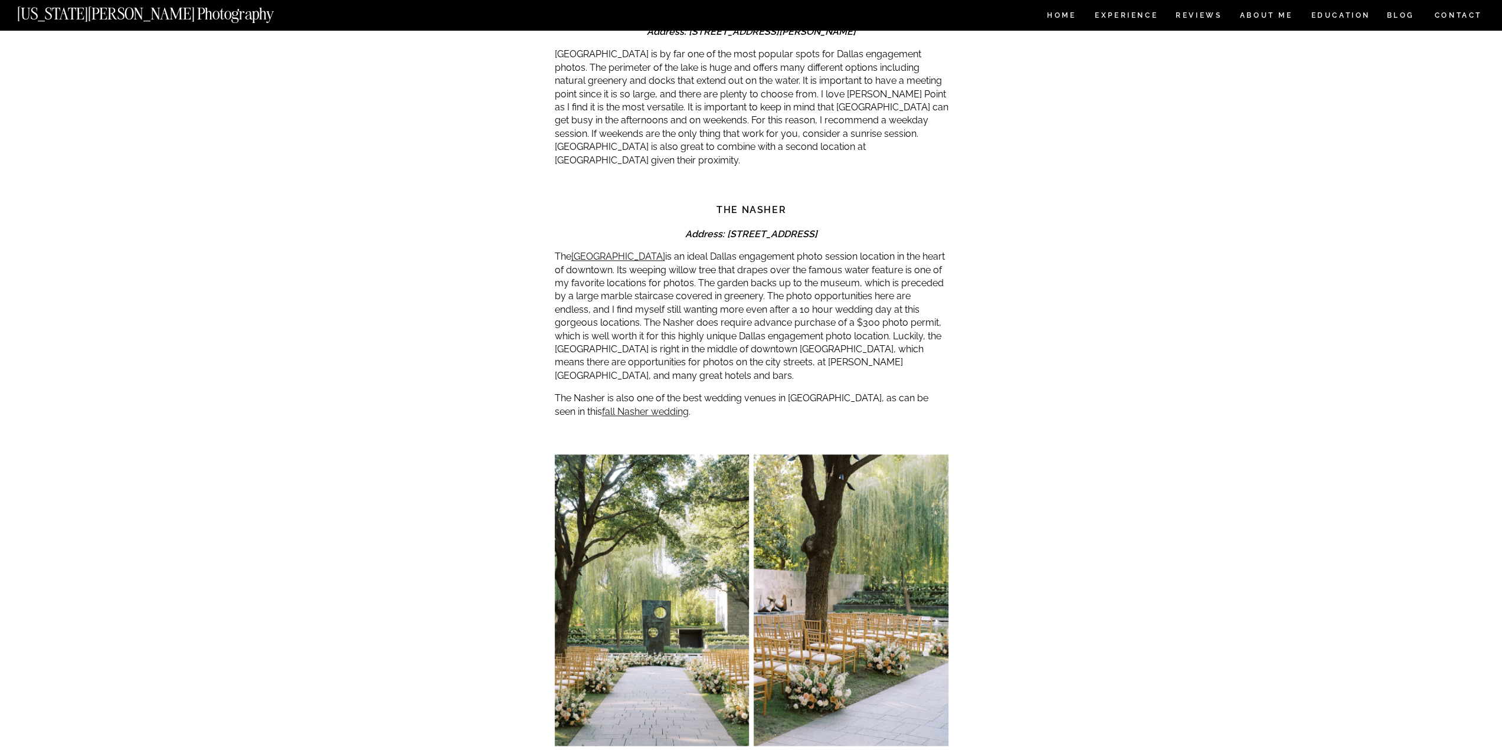 The height and width of the screenshot is (750, 1502). What do you see at coordinates (1401, 17) in the screenshot?
I see `a: BLOG` at bounding box center [1401, 17].